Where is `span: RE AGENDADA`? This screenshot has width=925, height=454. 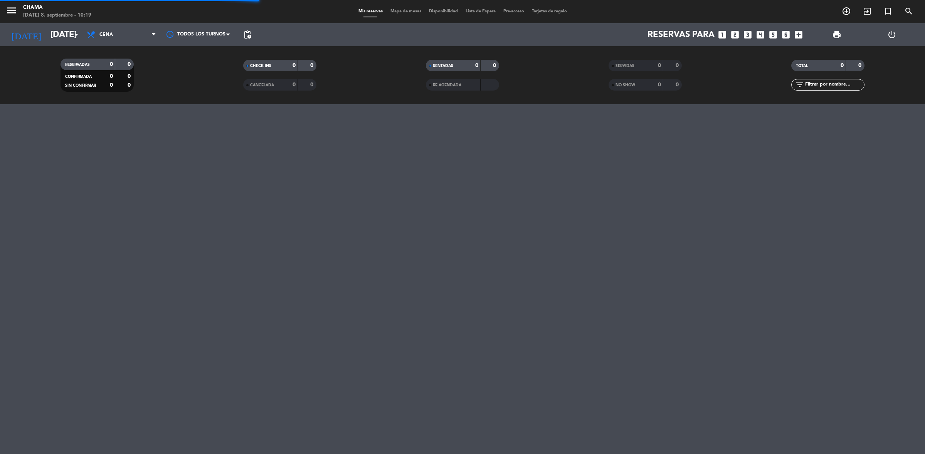 span: RE AGENDADA is located at coordinates (447, 85).